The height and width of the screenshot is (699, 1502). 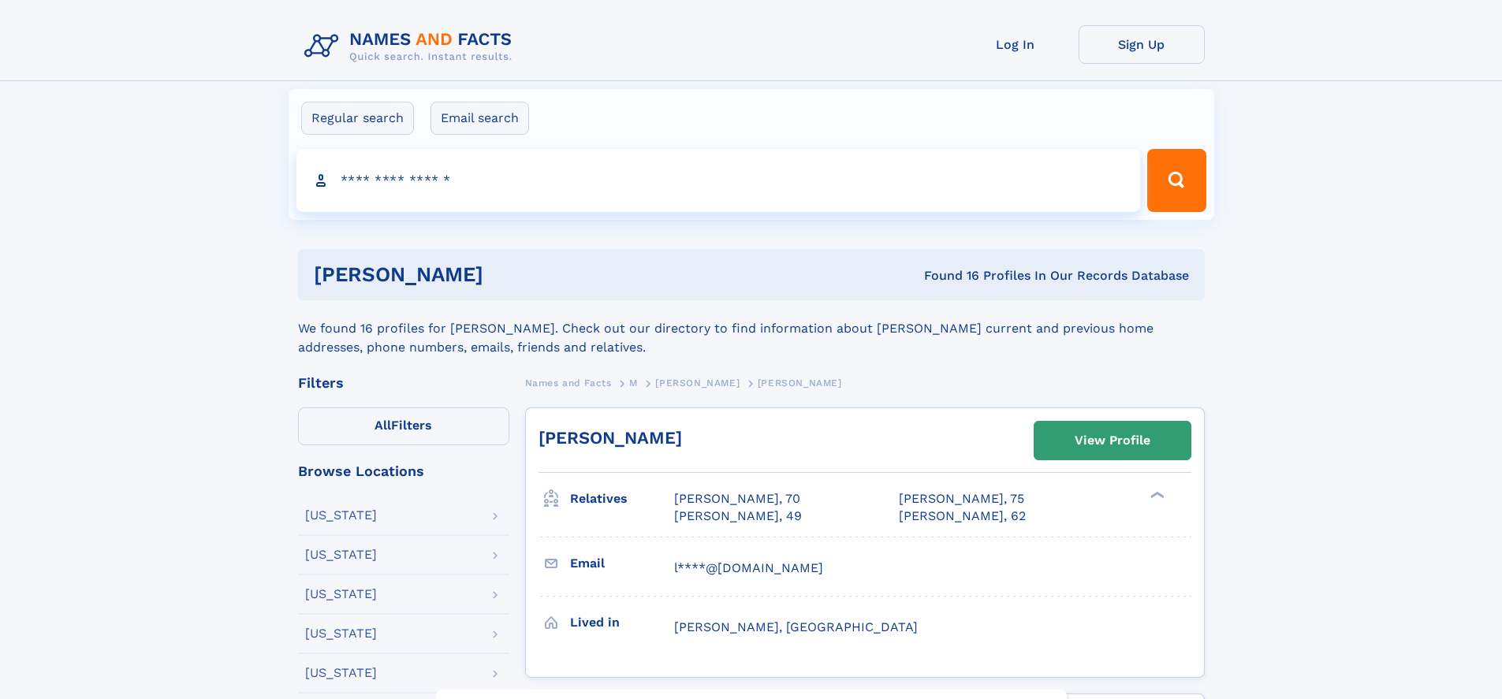 I want to click on h3: Email, so click(x=622, y=564).